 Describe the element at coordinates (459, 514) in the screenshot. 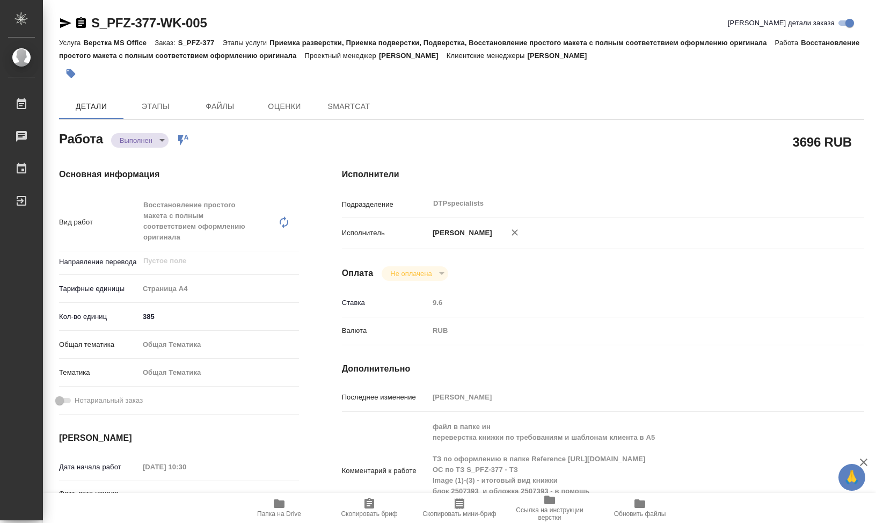

I see `span: Скопировать мини-бриф` at that location.